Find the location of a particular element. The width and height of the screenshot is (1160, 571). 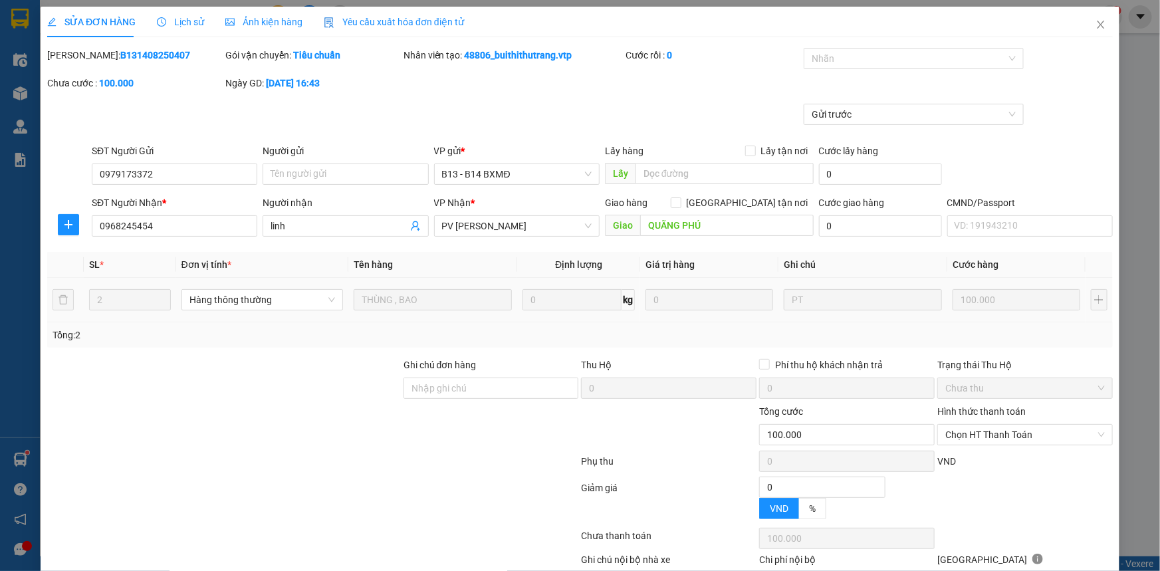

span: close is located at coordinates (1101, 25).